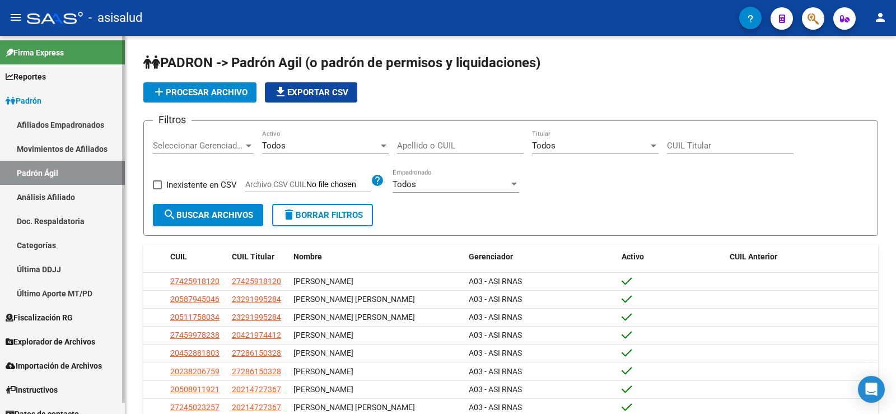 Image resolution: width=896 pixels, height=414 pixels. I want to click on span: Inexistente en CSV, so click(202, 185).